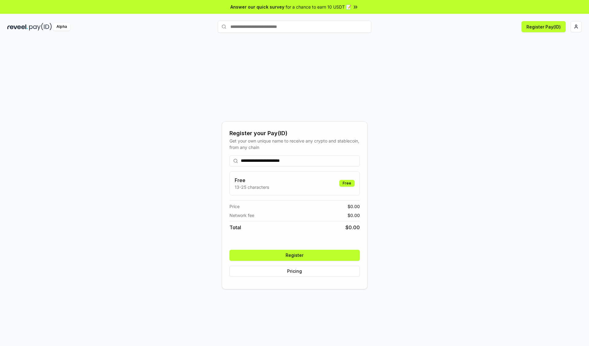 Image resolution: width=589 pixels, height=346 pixels. What do you see at coordinates (242, 215) in the screenshot?
I see `span: Network fee` at bounding box center [242, 215].